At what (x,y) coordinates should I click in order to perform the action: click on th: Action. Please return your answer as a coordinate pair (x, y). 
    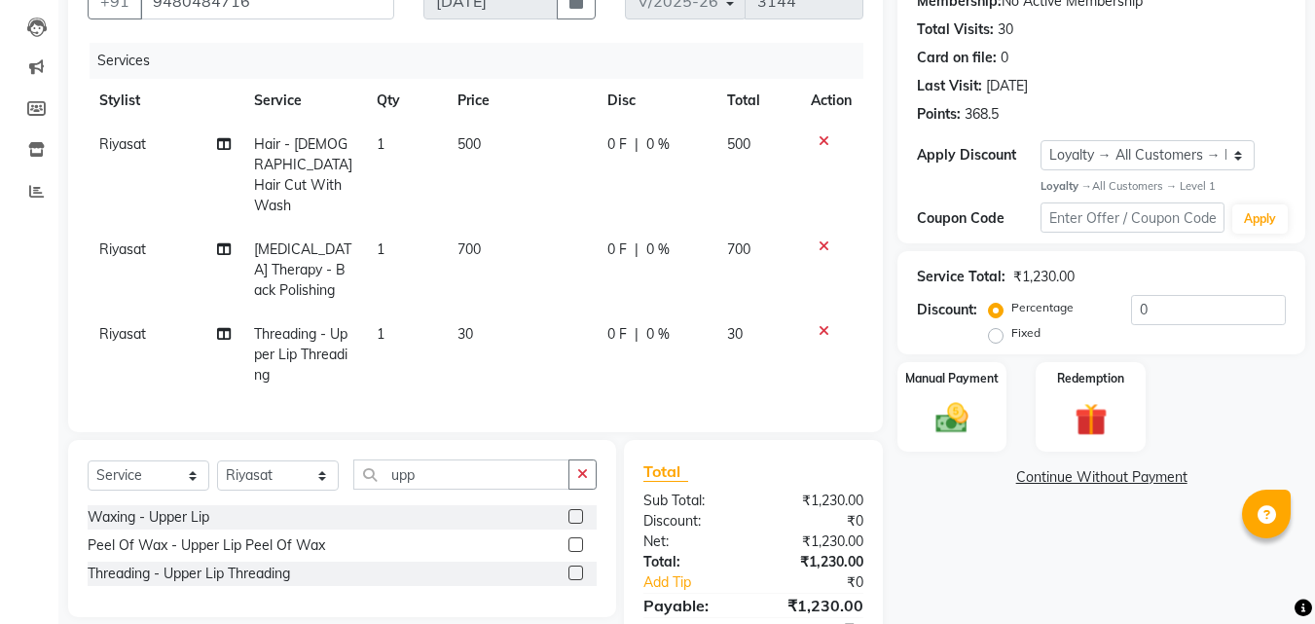
    Looking at the image, I should click on (832, 100).